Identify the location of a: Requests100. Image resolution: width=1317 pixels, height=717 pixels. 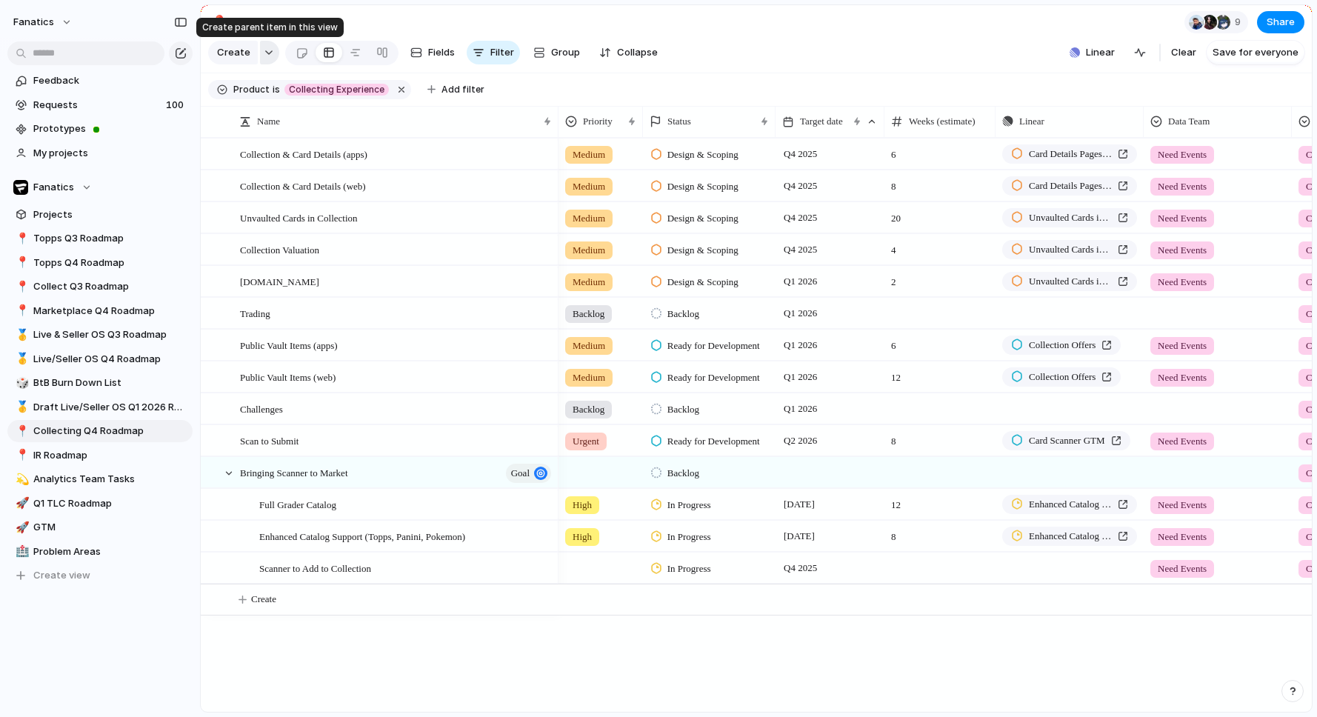
(100, 105).